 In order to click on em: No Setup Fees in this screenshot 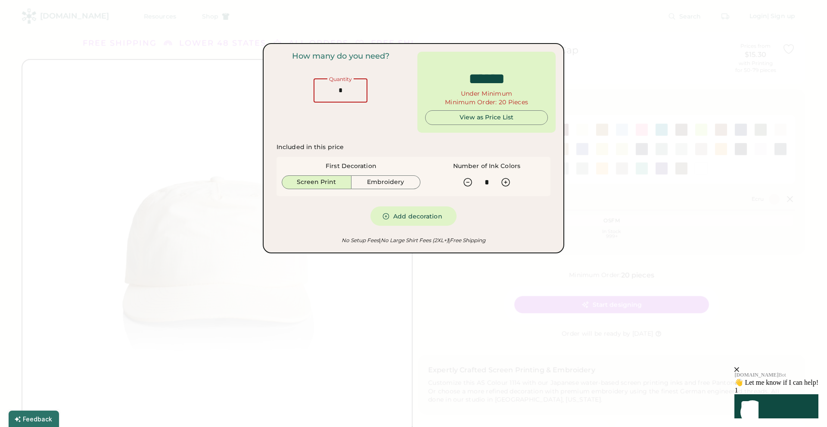, I will do `click(360, 240)`.